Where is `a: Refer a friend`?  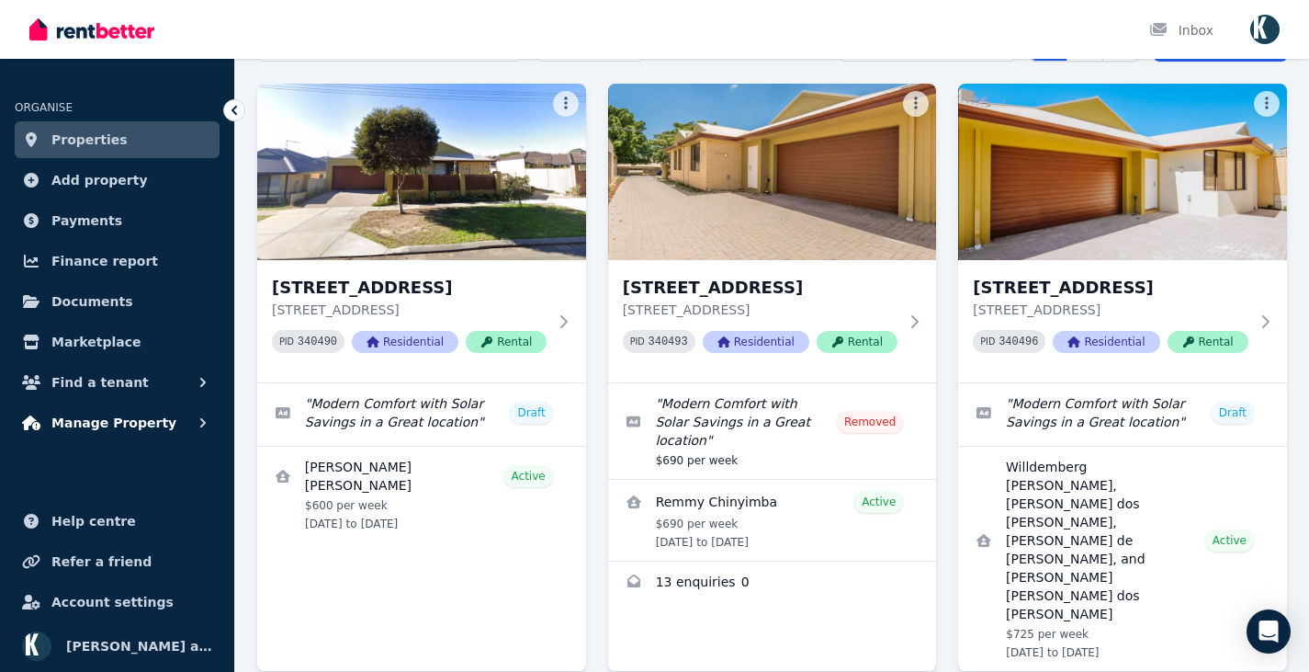 a: Refer a friend is located at coordinates (117, 561).